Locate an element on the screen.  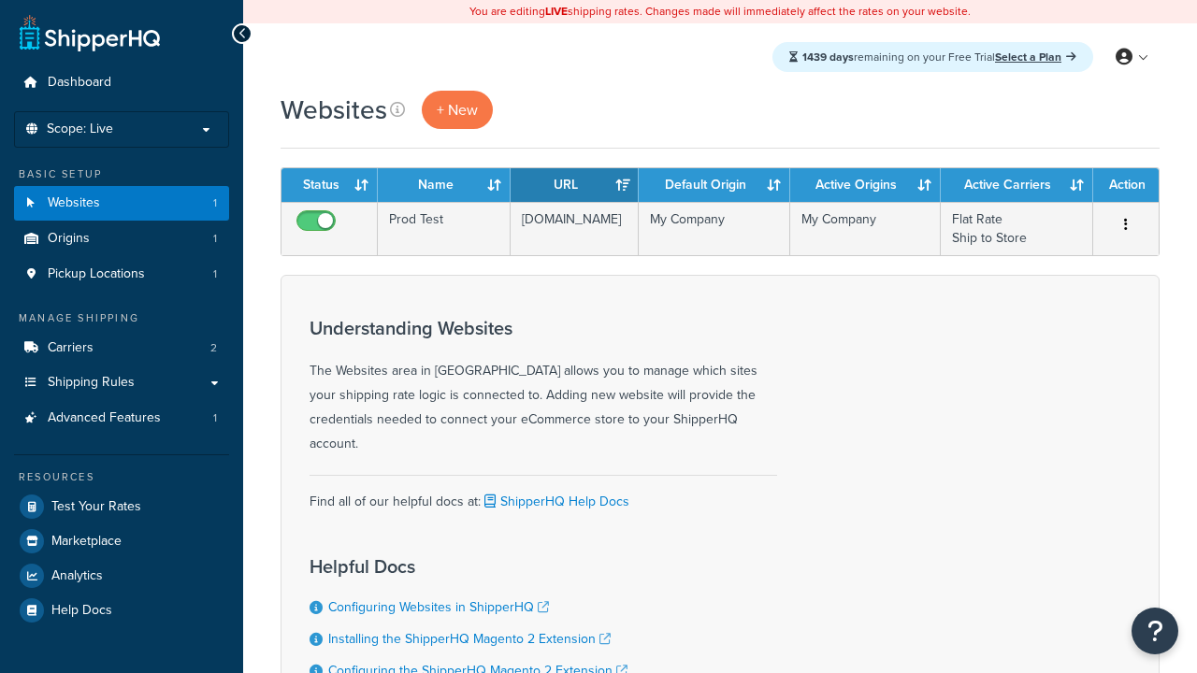
a: Configuring Websites in ShipperHQ is located at coordinates (439, 607).